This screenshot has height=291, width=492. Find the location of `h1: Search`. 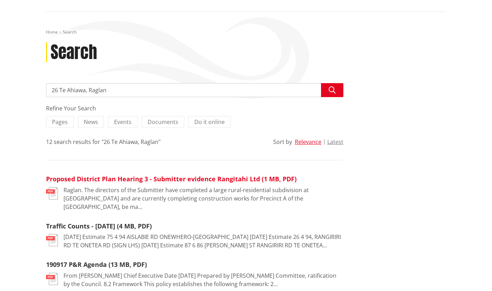

h1: Search is located at coordinates (74, 52).